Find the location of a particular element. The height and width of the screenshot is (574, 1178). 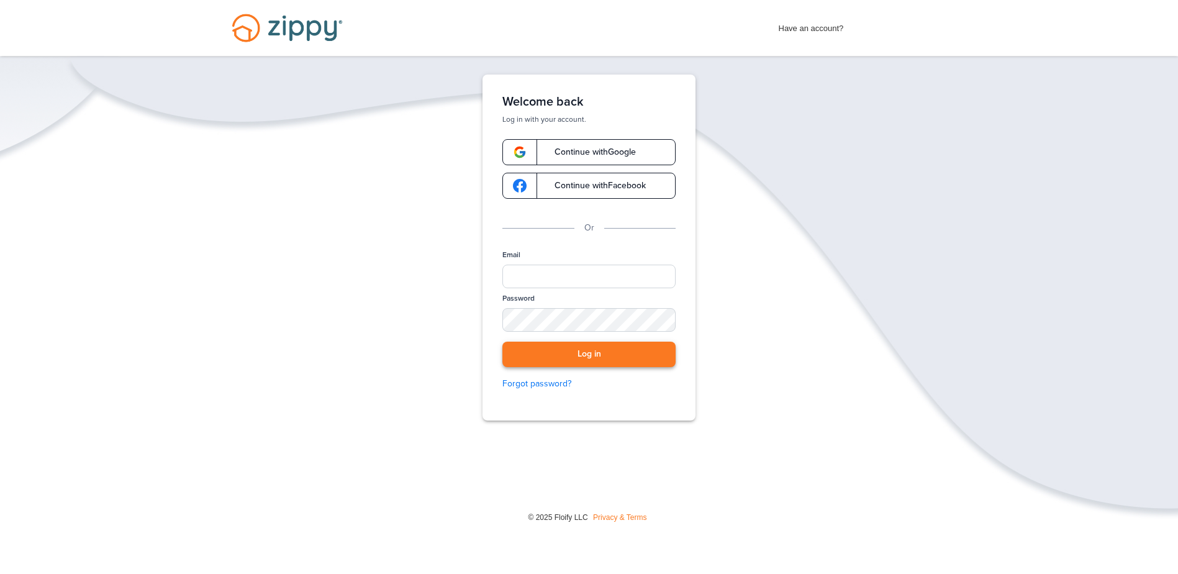

button: Log in is located at coordinates (589, 354).